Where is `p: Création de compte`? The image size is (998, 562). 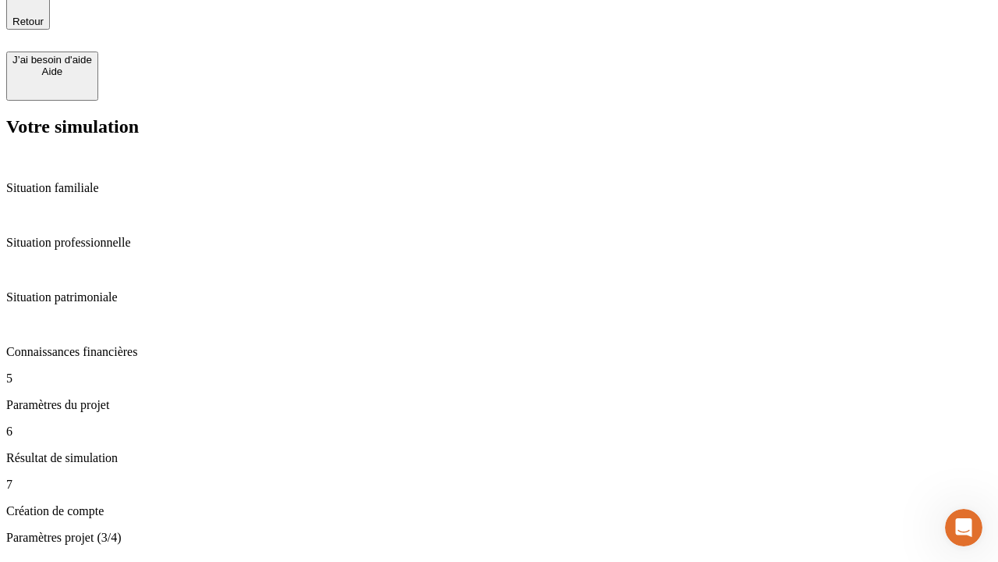
p: Création de compte is located at coordinates (499, 511).